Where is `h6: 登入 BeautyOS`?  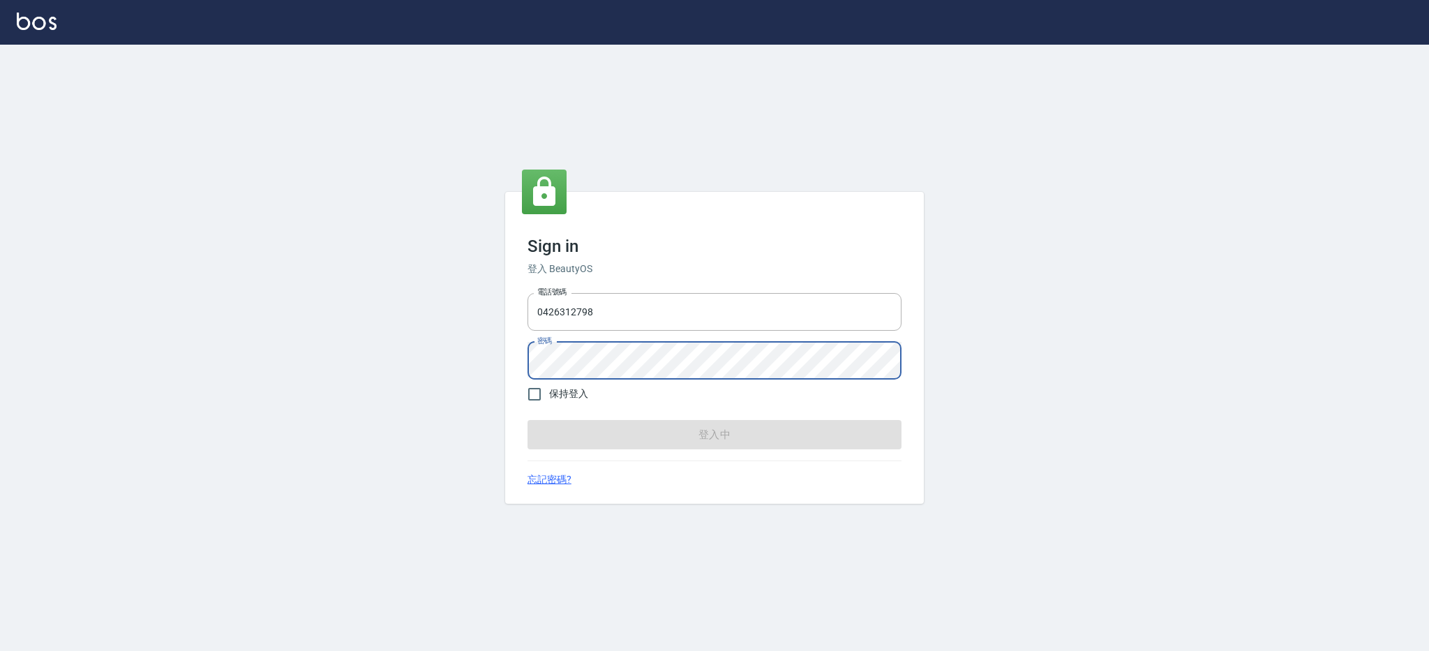 h6: 登入 BeautyOS is located at coordinates (714, 269).